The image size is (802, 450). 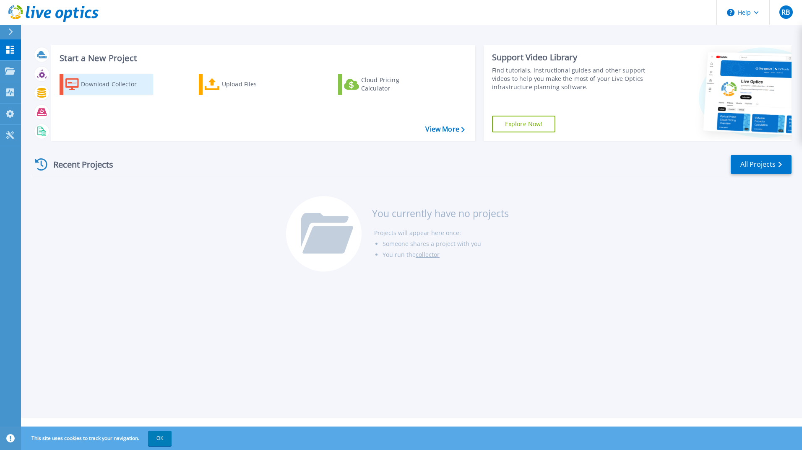 I want to click on div: Support Video Library, so click(x=570, y=57).